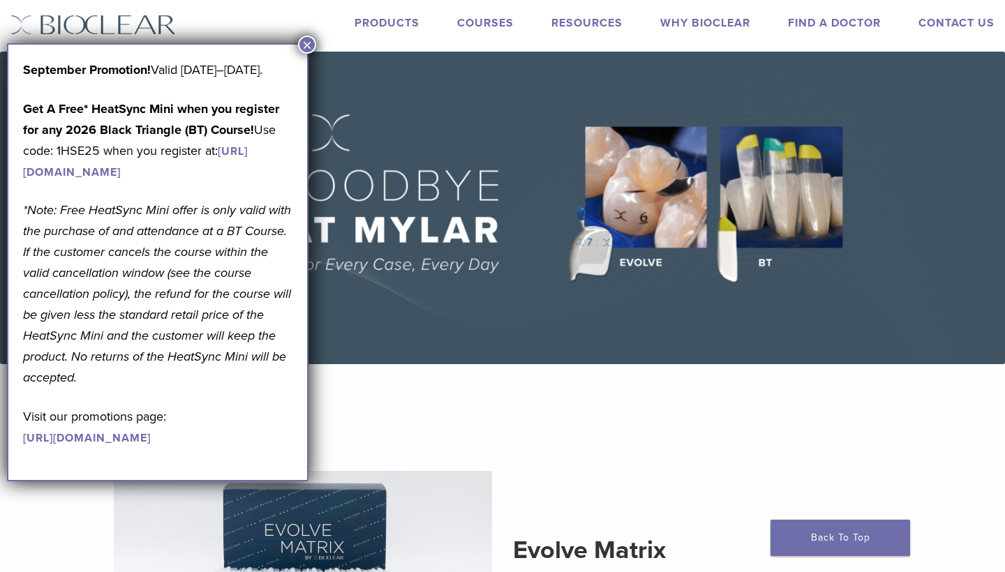 The height and width of the screenshot is (572, 1005). I want to click on a: Back To Top, so click(840, 538).